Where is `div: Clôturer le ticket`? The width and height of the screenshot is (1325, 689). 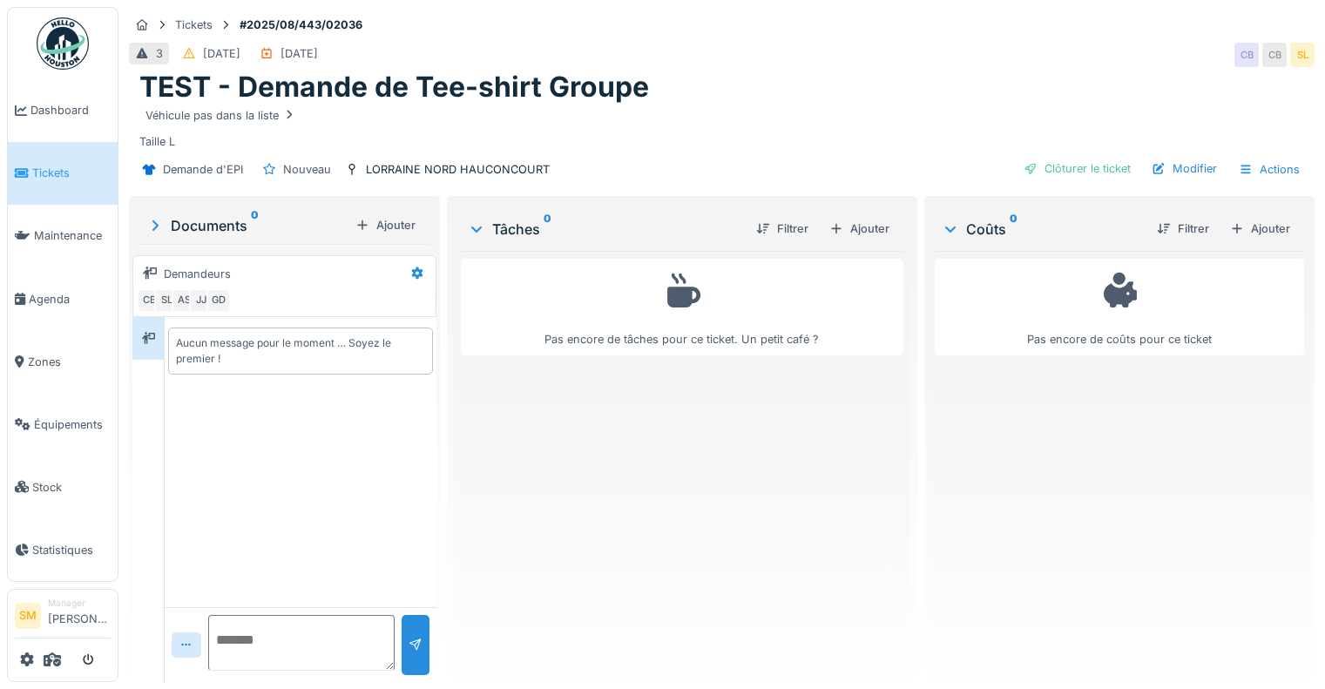
div: Clôturer le ticket is located at coordinates (1077, 168).